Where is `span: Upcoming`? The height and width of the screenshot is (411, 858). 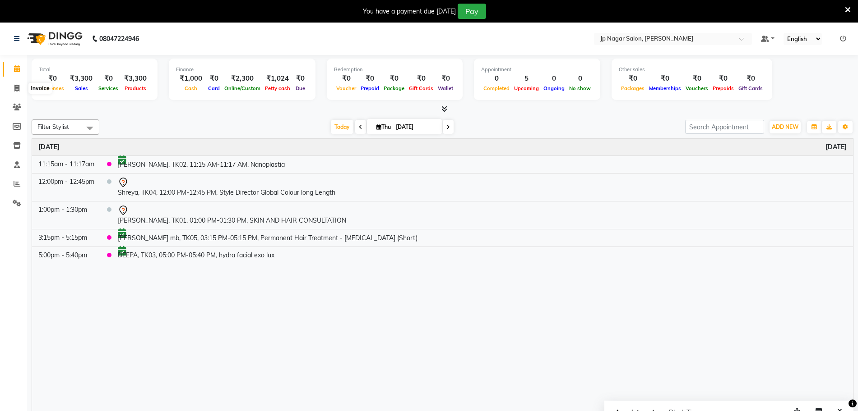 span: Upcoming is located at coordinates (526, 88).